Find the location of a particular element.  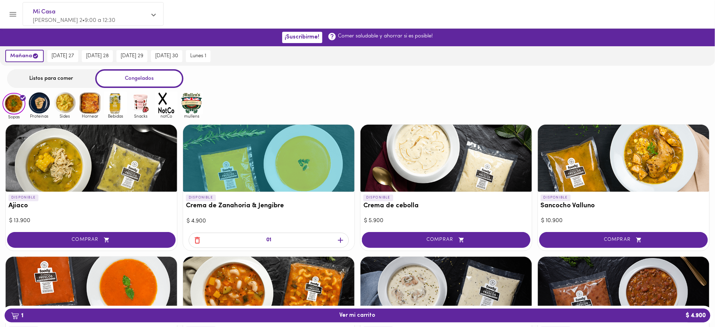

div: Crema de cebolla is located at coordinates (446, 158).